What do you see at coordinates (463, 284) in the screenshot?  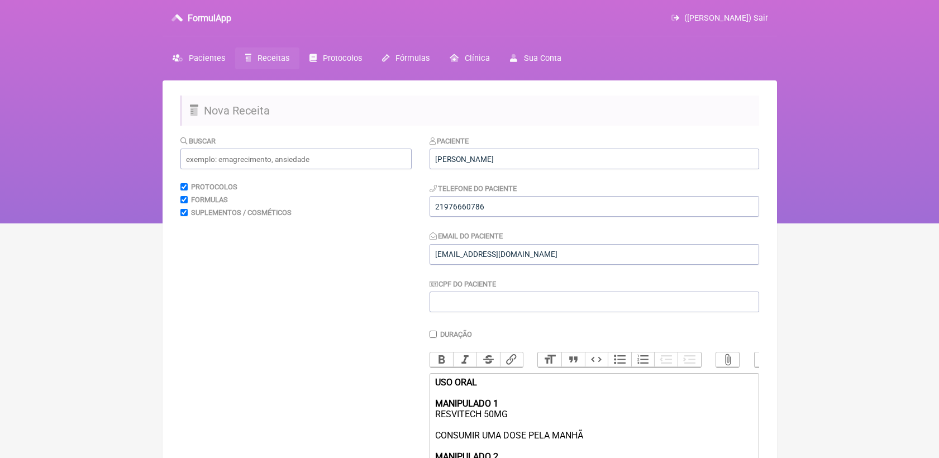 I see `label: CPF do Paciente` at bounding box center [463, 284].